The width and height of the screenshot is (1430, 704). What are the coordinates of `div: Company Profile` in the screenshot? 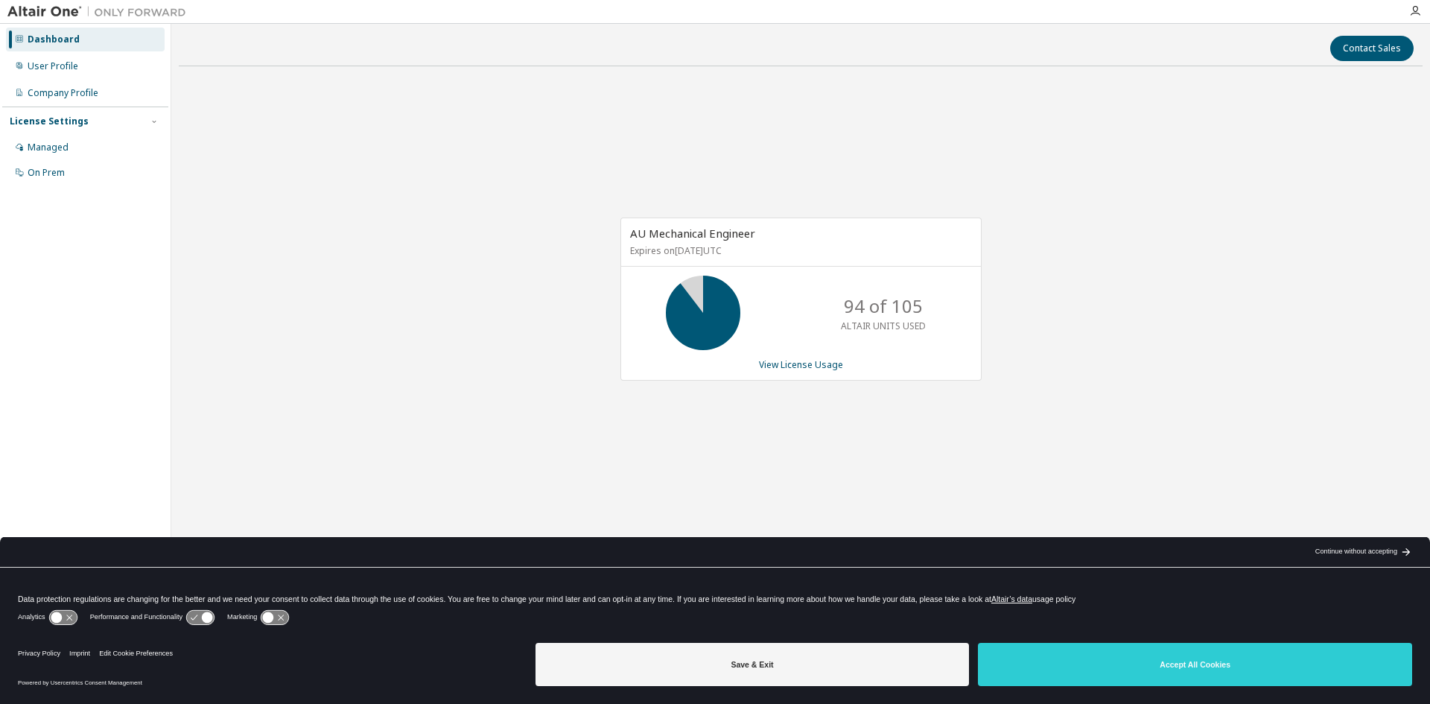 It's located at (63, 93).